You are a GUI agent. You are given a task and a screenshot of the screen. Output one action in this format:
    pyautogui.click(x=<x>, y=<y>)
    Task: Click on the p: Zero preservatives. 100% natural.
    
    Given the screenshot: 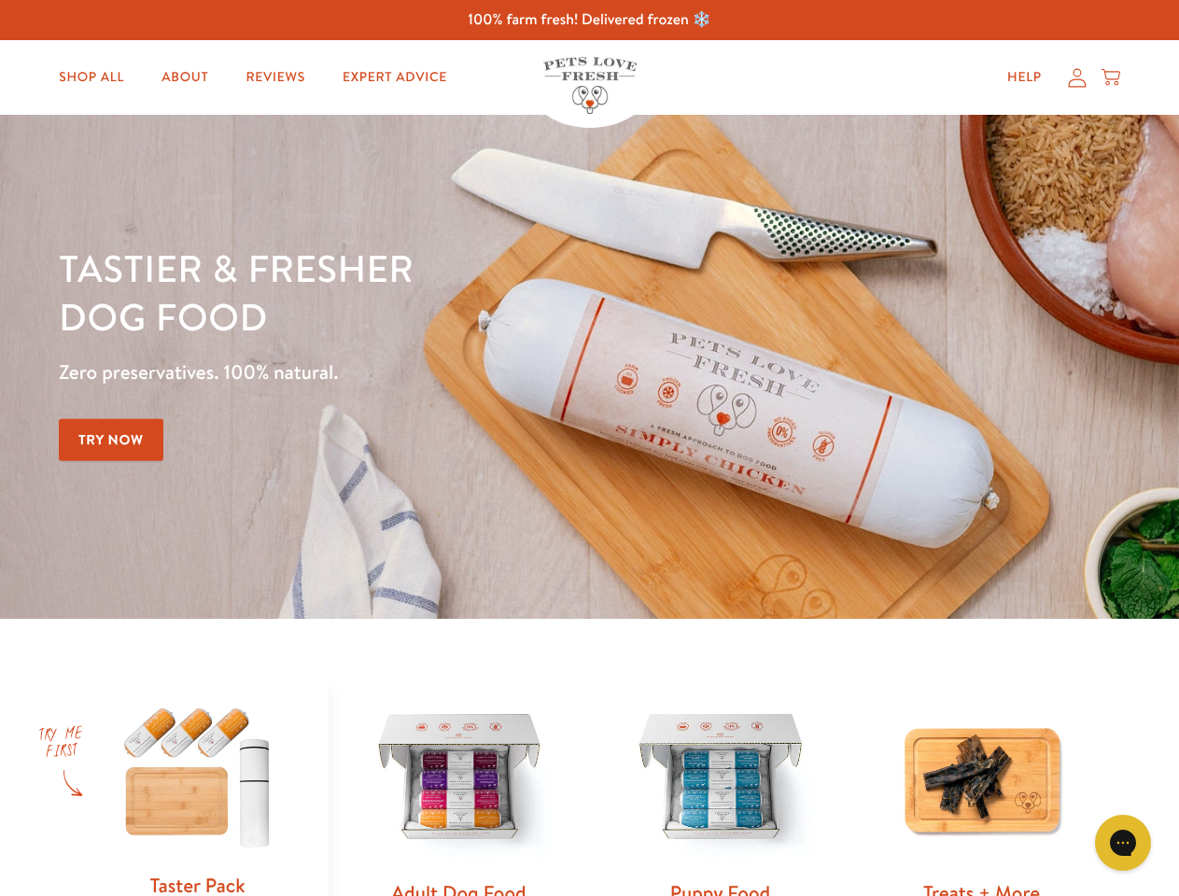 What is the action you would take?
    pyautogui.click(x=413, y=372)
    